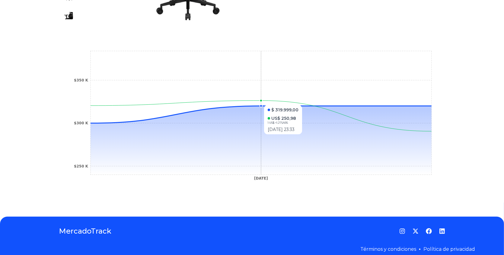 Image resolution: width=504 pixels, height=255 pixels. What do you see at coordinates (85, 231) in the screenshot?
I see `h1: MercadoTrack` at bounding box center [85, 231].